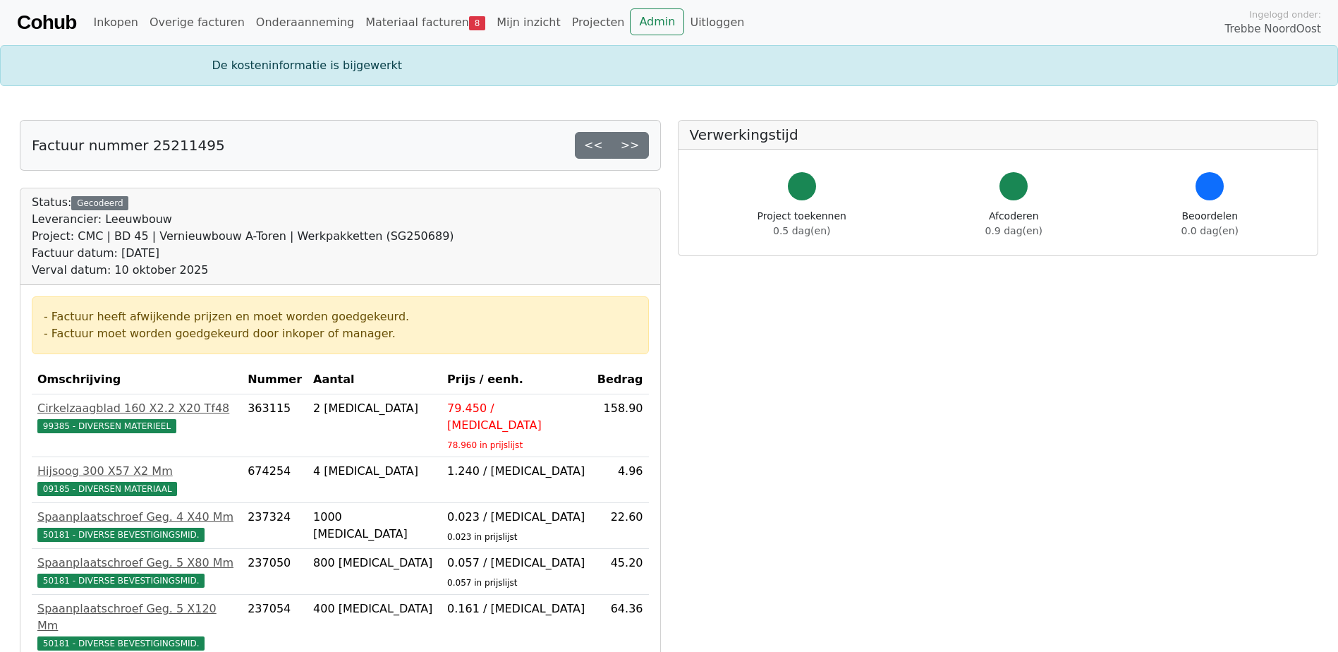 This screenshot has width=1338, height=652. I want to click on div: Spaanplaatschroef Geg. 5 X80 Mm, so click(137, 563).